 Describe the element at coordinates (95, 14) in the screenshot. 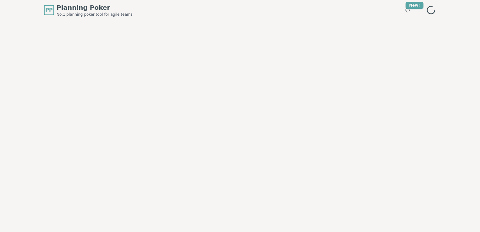

I see `span: No.1 planning poker tool for agile teams` at that location.